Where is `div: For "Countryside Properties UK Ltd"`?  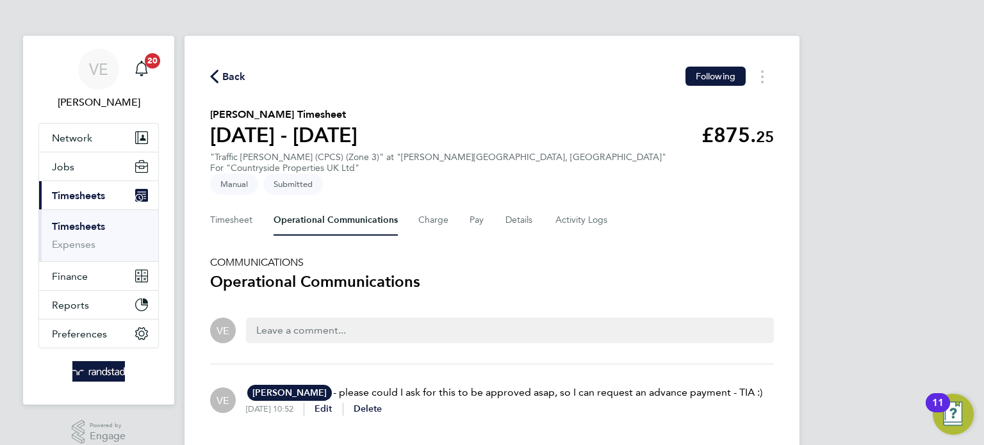 div: For "Countryside Properties UK Ltd" is located at coordinates (438, 168).